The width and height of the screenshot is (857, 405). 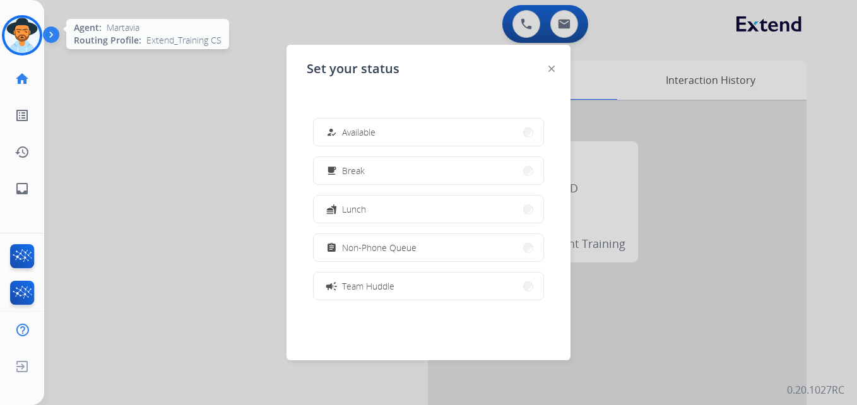 What do you see at coordinates (816, 390) in the screenshot?
I see `p: 0.20.1027RC` at bounding box center [816, 390].